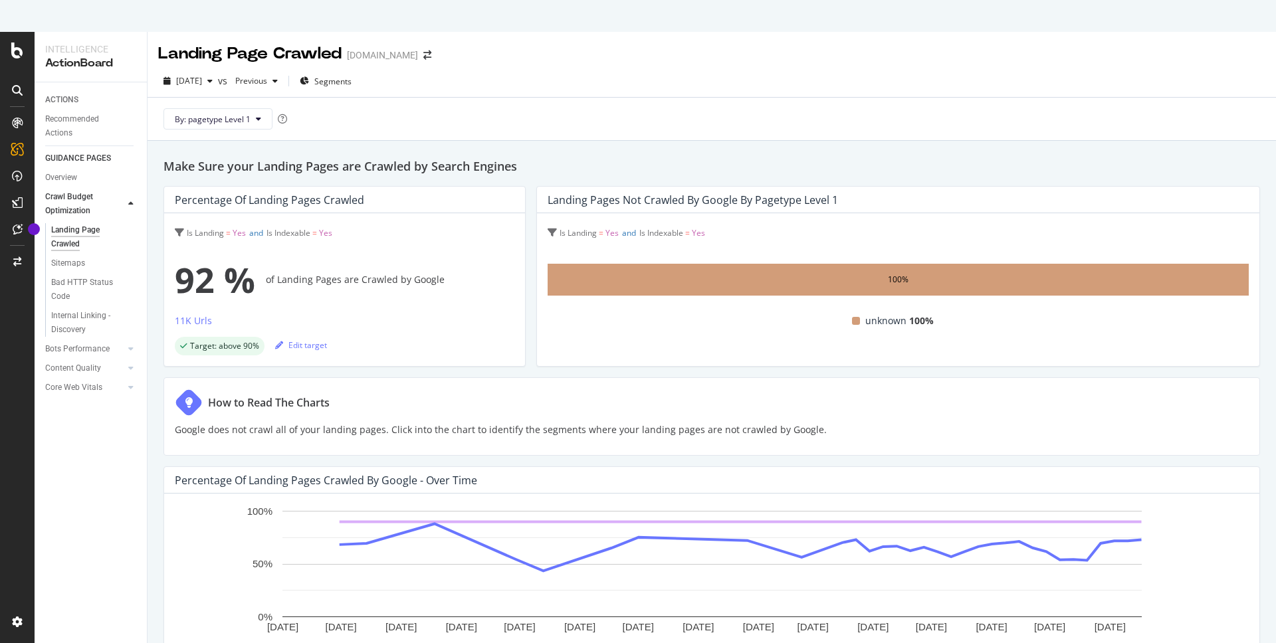 Image resolution: width=1276 pixels, height=643 pixels. Describe the element at coordinates (84, 368) in the screenshot. I see `a: Content Quality` at that location.